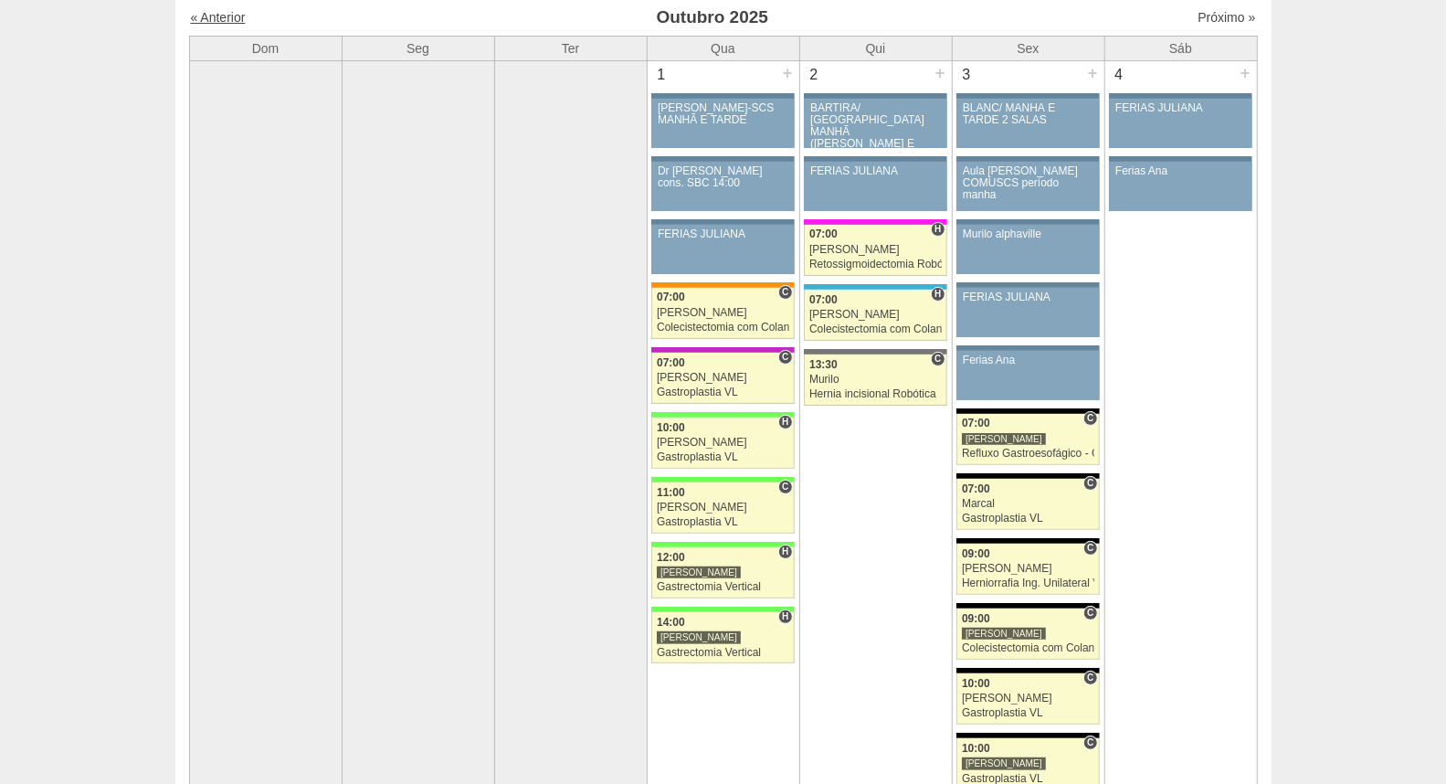 Image resolution: width=1446 pixels, height=784 pixels. What do you see at coordinates (723, 48) in the screenshot?
I see `th: Qua` at bounding box center [723, 48].